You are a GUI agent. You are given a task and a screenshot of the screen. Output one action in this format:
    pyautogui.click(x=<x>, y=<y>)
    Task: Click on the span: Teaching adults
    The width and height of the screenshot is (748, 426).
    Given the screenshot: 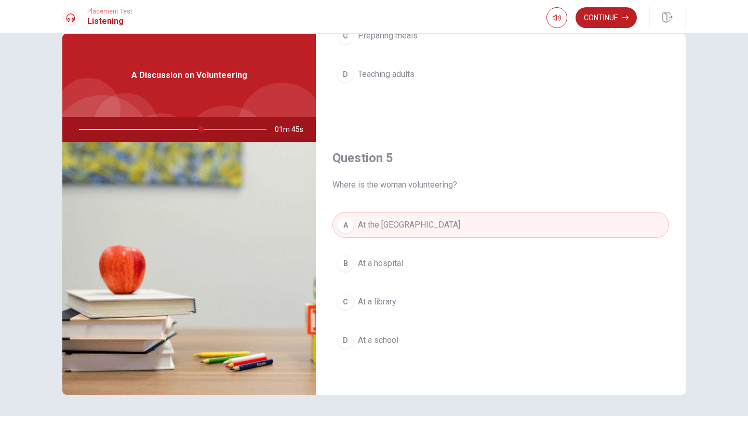 What is the action you would take?
    pyautogui.click(x=386, y=74)
    